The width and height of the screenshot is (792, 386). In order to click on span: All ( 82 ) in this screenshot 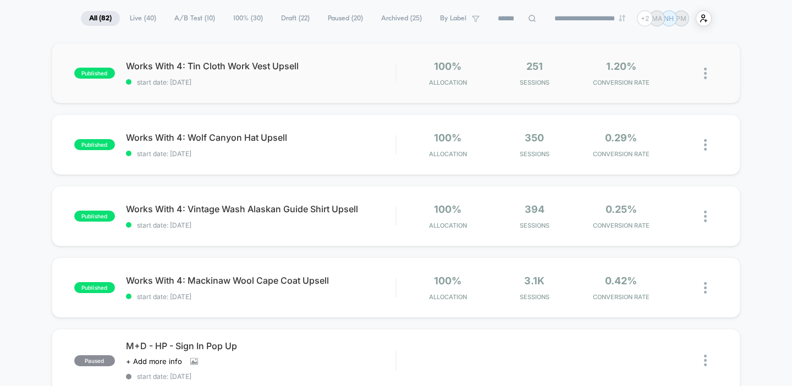, I will do `click(100, 18)`.